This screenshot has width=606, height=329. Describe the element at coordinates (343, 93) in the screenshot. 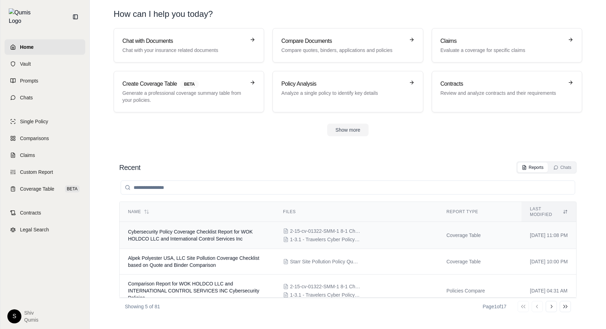

I see `p: Analyze a single policy to identify key details` at that location.